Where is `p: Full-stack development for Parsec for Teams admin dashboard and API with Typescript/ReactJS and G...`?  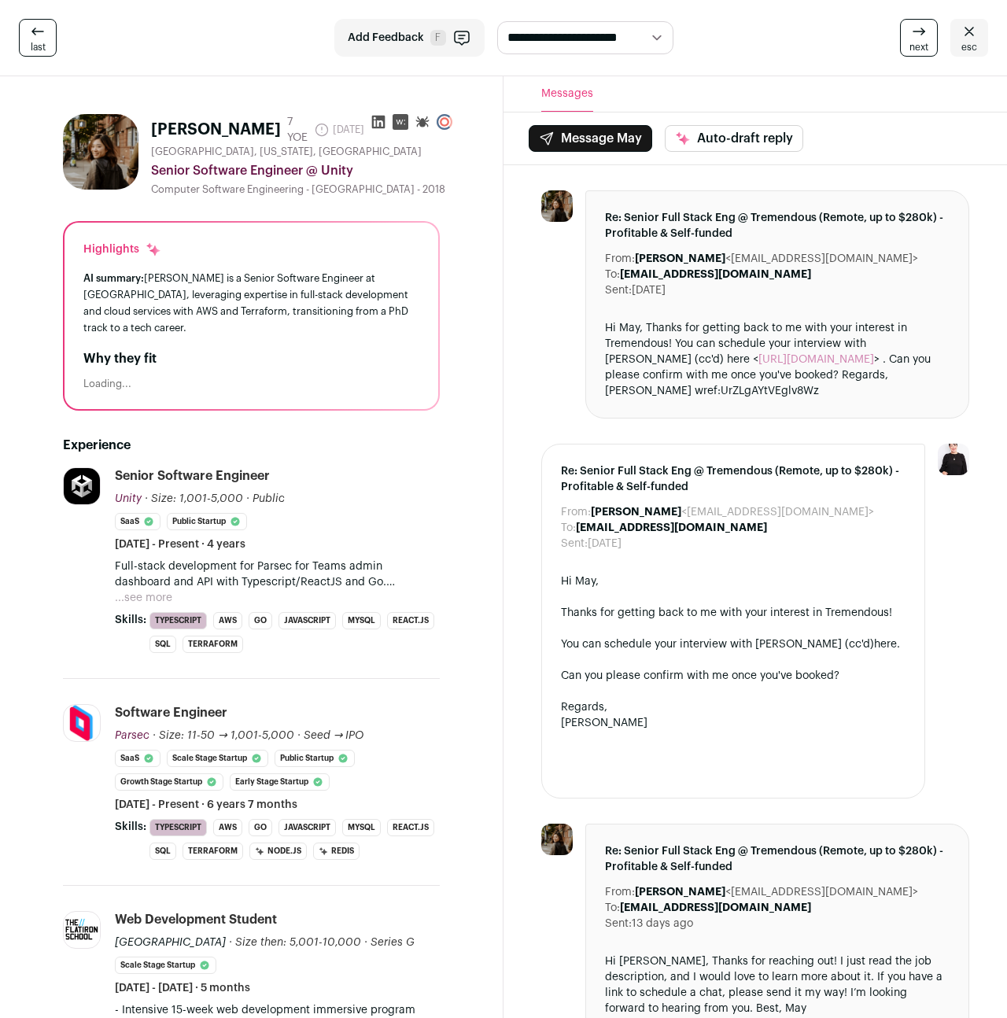 p: Full-stack development for Parsec for Teams admin dashboard and API with Typescript/ReactJS and G... is located at coordinates (277, 574).